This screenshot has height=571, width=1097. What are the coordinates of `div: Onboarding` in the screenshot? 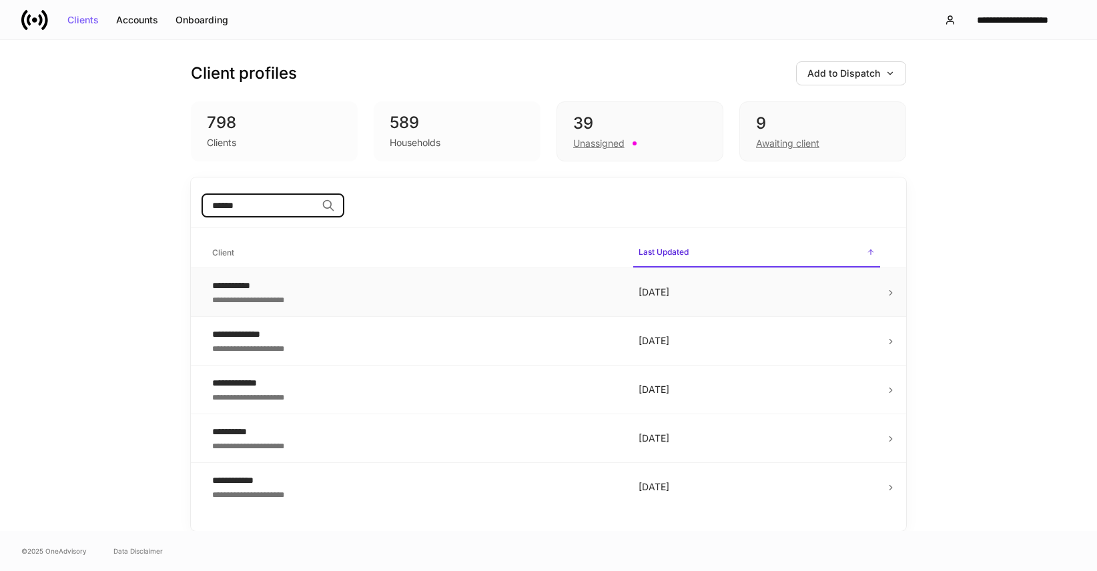 It's located at (202, 20).